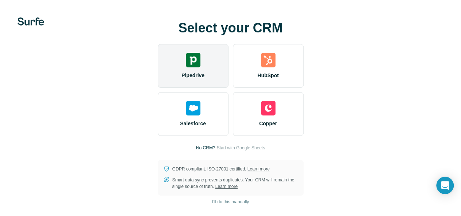 The height and width of the screenshot is (216, 461). Describe the element at coordinates (230, 202) in the screenshot. I see `span: I’ll do this manually` at that location.